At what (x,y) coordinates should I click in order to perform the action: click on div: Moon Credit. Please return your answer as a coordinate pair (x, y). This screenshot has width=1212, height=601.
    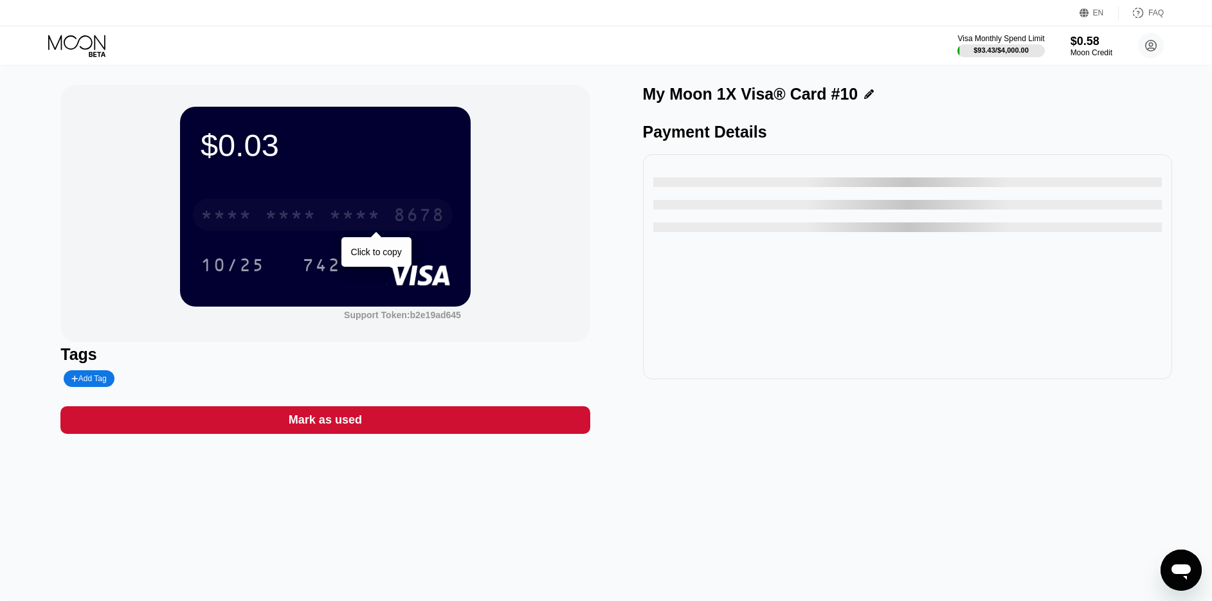
    Looking at the image, I should click on (1091, 53).